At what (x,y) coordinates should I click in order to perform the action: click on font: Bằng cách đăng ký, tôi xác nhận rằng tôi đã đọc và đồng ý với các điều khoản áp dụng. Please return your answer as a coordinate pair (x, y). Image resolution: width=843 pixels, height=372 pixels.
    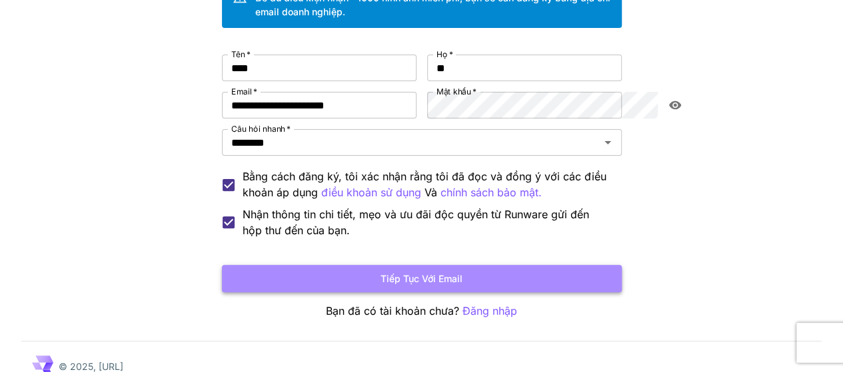
    Looking at the image, I should click on (424, 185).